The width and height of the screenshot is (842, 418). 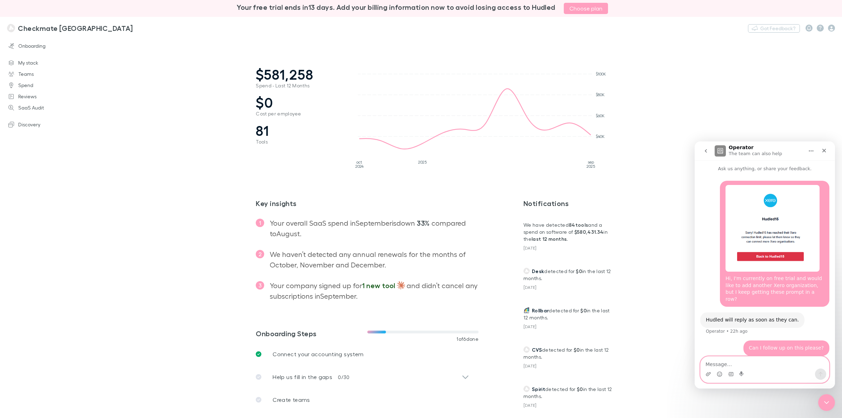 What do you see at coordinates (11, 9) in the screenshot?
I see `button: go back` at bounding box center [11, 9].